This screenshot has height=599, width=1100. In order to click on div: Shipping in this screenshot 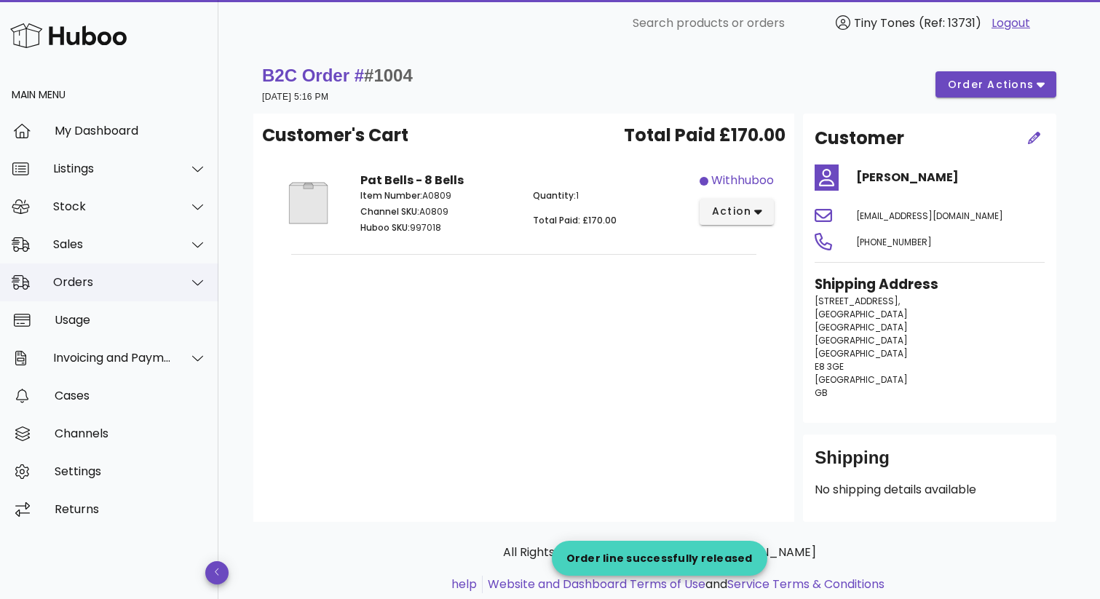, I will do `click(930, 464)`.